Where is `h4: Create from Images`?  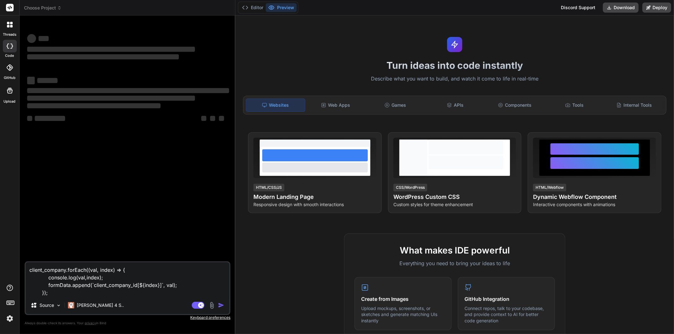
h4: Create from Images is located at coordinates (403, 299).